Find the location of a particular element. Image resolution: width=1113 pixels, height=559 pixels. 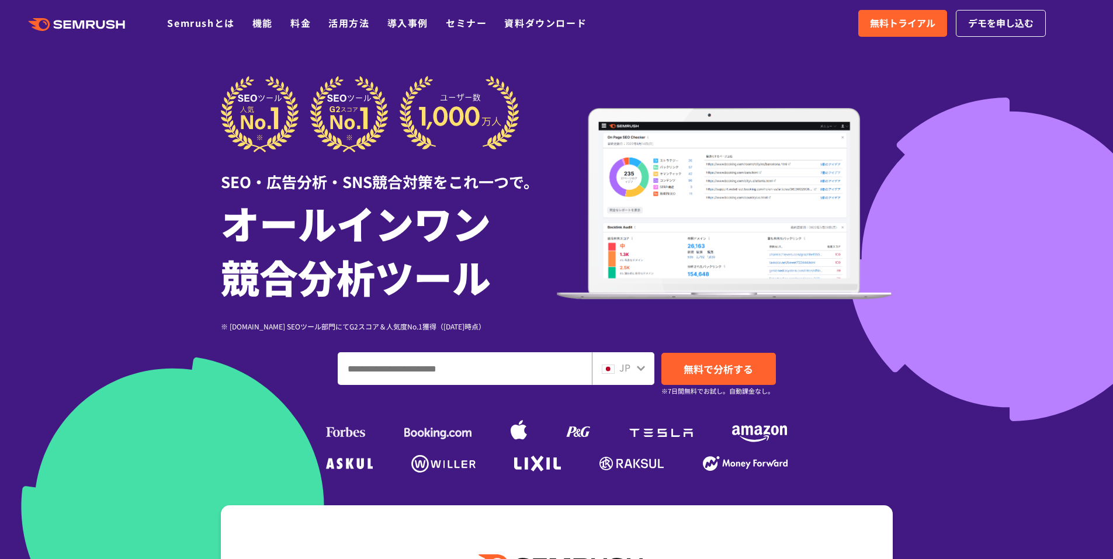

span: 無料トライアル is located at coordinates (903, 23).